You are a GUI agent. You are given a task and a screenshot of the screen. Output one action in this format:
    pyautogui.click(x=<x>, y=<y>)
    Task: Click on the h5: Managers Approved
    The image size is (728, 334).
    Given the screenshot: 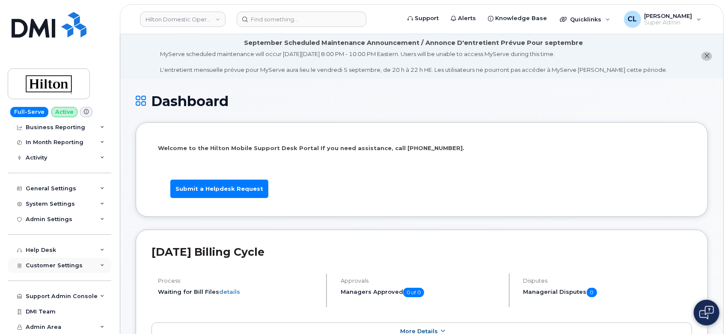 What is the action you would take?
    pyautogui.click(x=421, y=293)
    